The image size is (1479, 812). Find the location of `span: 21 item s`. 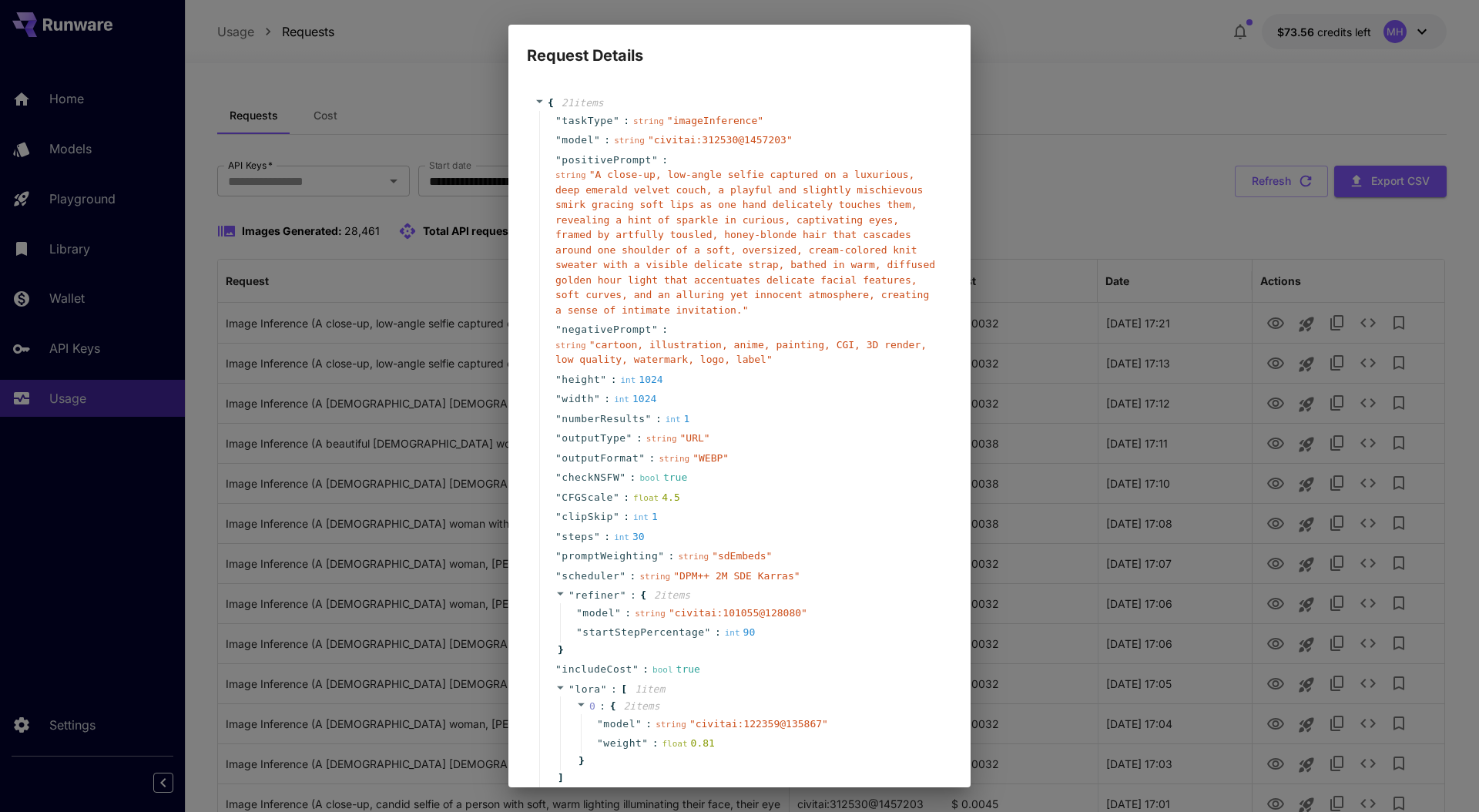

span: 21 item s is located at coordinates (583, 102).